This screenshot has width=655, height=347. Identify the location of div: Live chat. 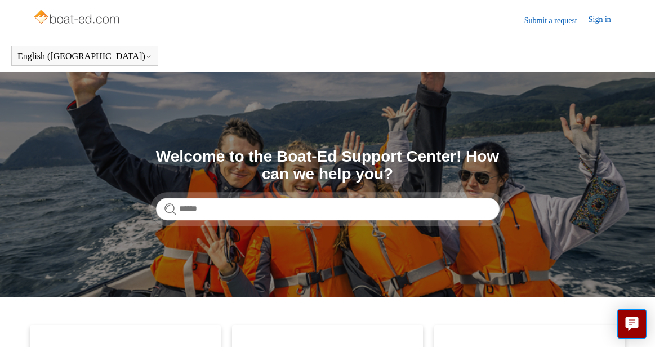
(632, 324).